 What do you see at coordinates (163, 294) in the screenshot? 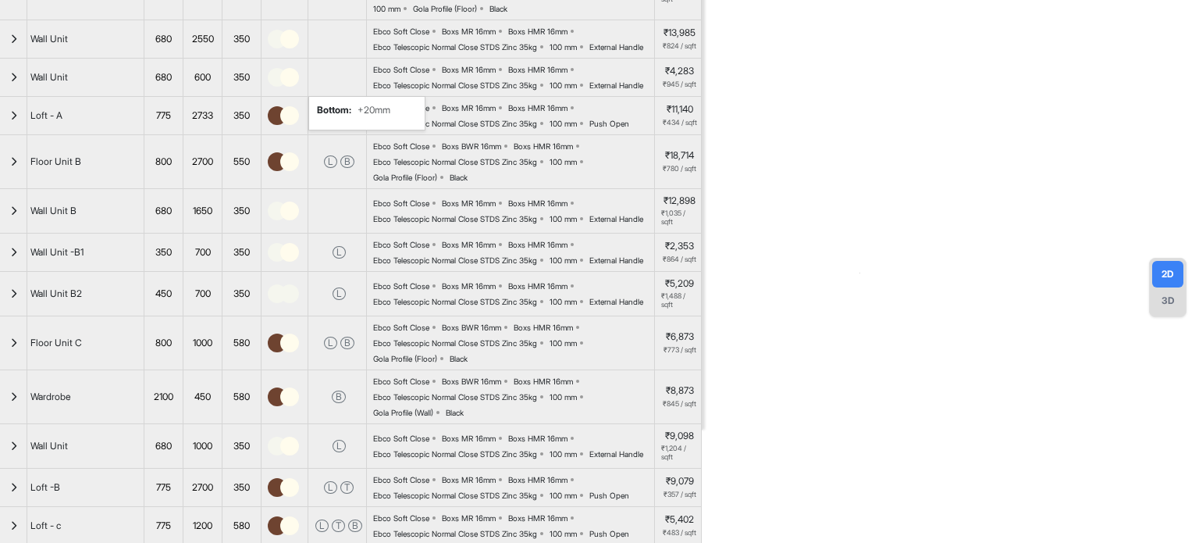
I see `div: 450` at bounding box center [163, 294].